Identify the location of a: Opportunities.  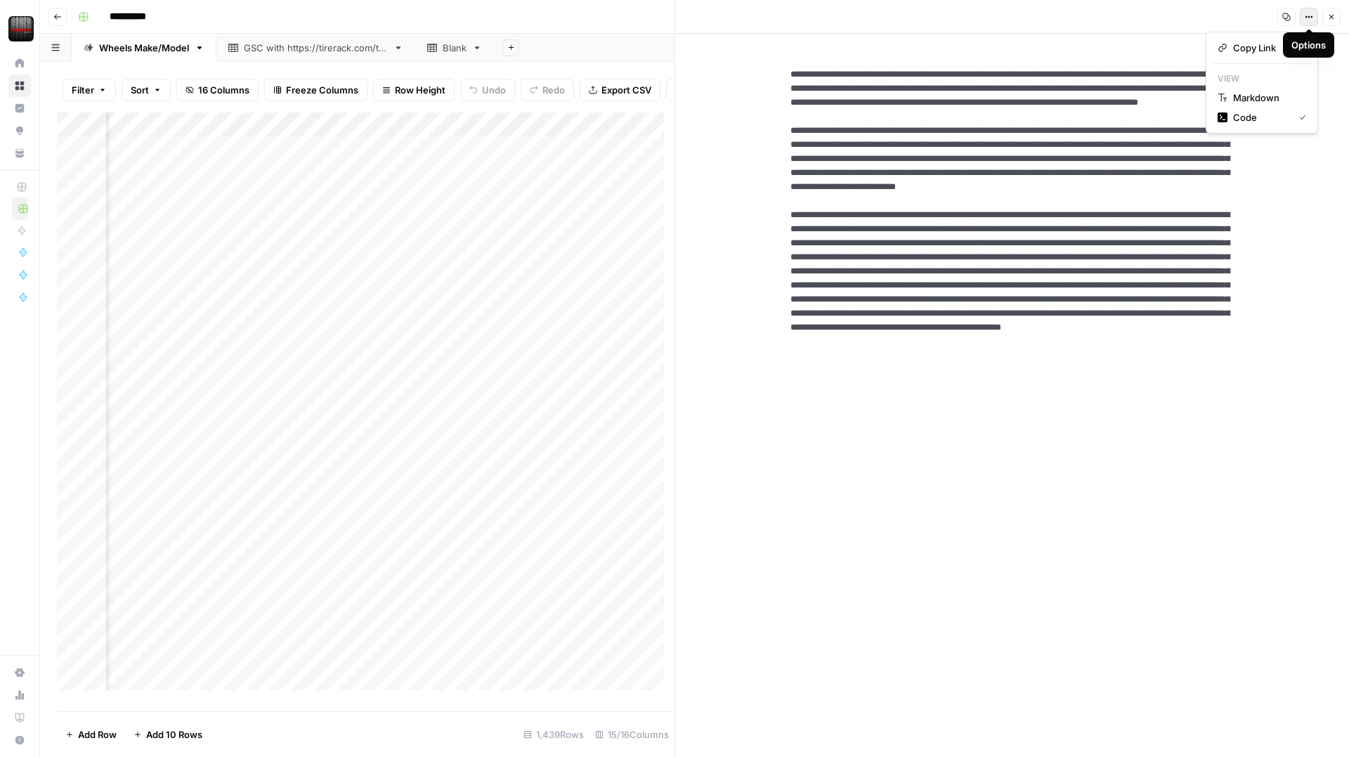
(20, 131).